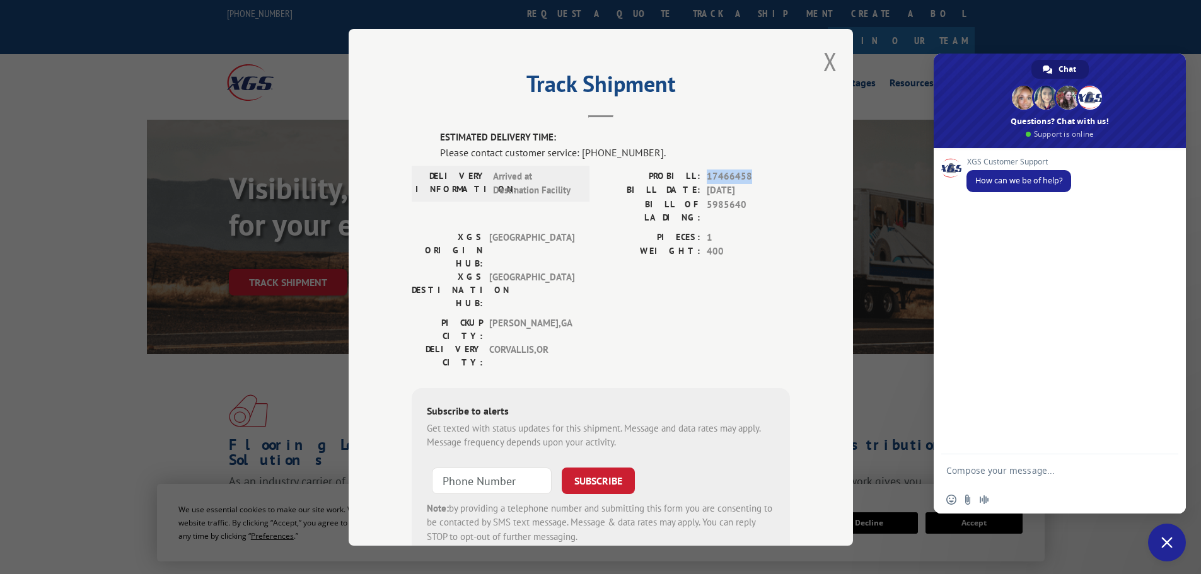 The width and height of the screenshot is (1201, 574). I want to click on span: Arrived at Destination Facility, so click(535, 183).